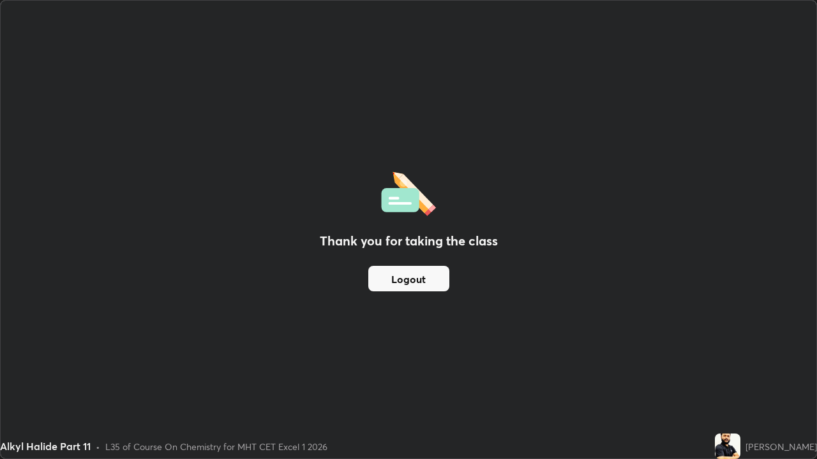 This screenshot has width=817, height=459. What do you see at coordinates (728, 447) in the screenshot?
I see `img: 6919ab72716c417ab2a2c8612824414f.jpg` at bounding box center [728, 447].